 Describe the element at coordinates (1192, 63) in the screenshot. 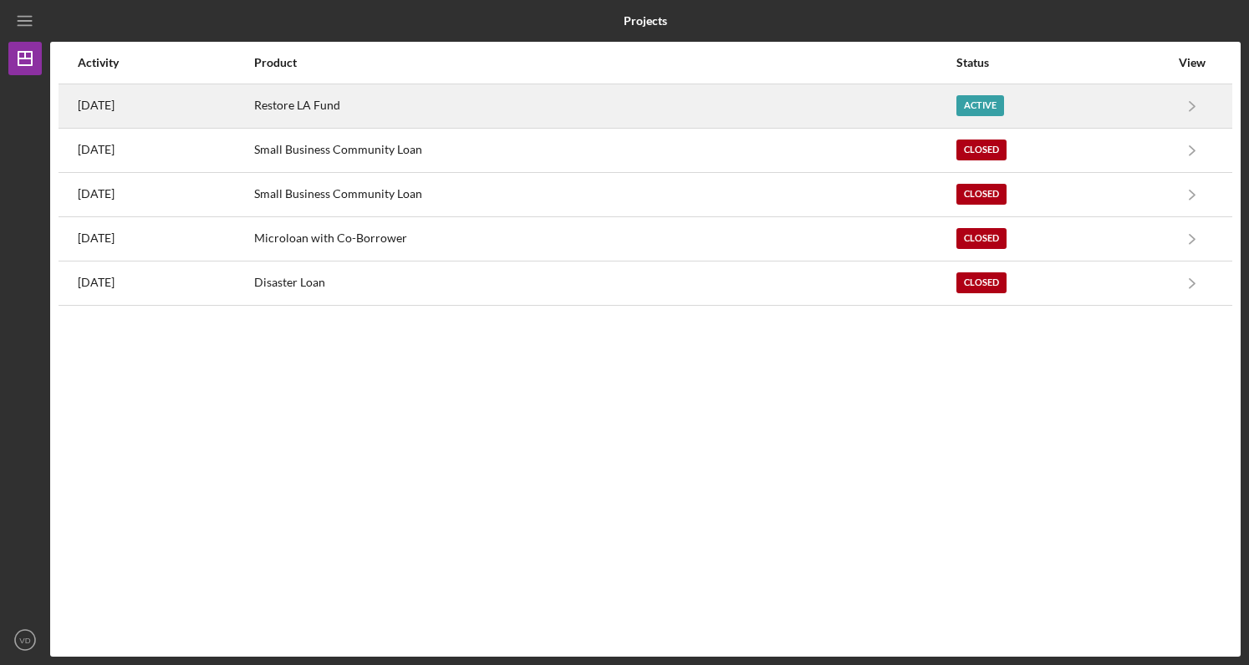

I see `div: View` at that location.